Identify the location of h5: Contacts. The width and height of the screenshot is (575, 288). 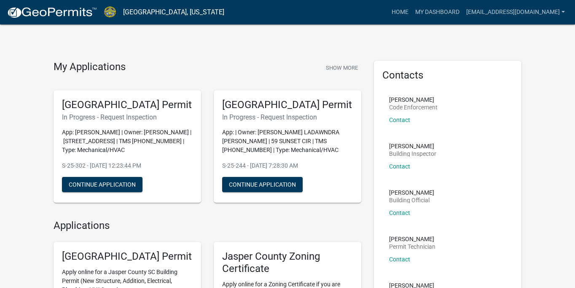
(448, 75).